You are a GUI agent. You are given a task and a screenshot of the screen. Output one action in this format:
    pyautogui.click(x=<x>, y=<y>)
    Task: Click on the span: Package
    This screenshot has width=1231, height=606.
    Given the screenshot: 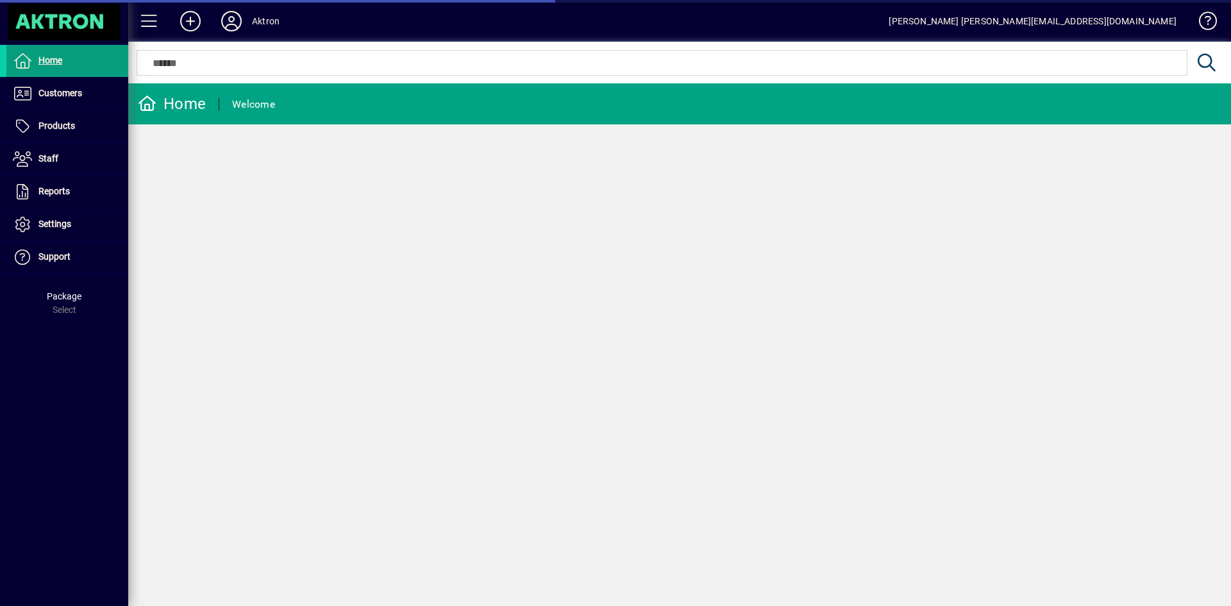 What is the action you would take?
    pyautogui.click(x=64, y=296)
    